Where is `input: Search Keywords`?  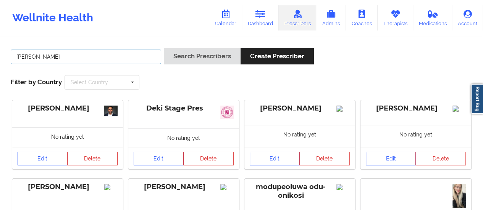 input: Search Keywords is located at coordinates (86, 57).